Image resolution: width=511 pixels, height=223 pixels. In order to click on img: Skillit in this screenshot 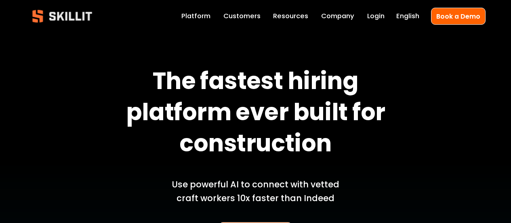, I will do `click(62, 16)`.